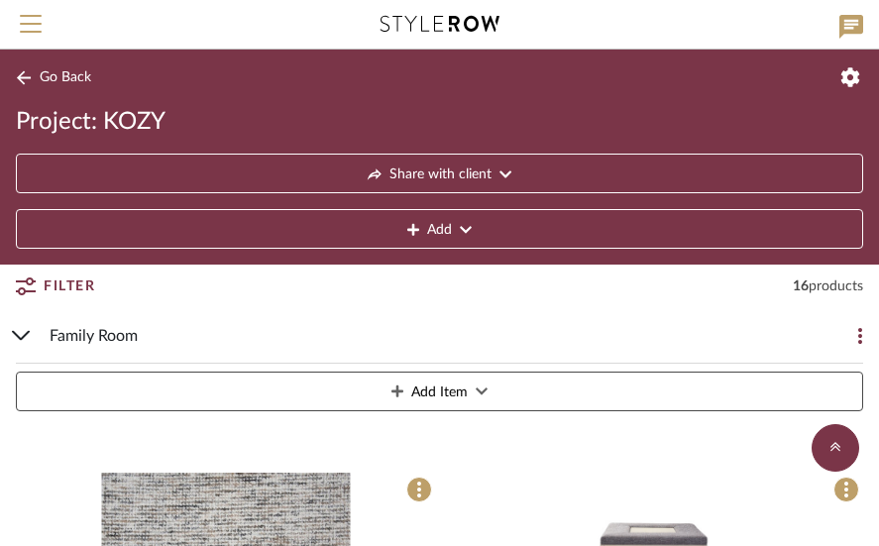 The height and width of the screenshot is (546, 879). What do you see at coordinates (55, 286) in the screenshot?
I see `button: Filter` at bounding box center [55, 286].